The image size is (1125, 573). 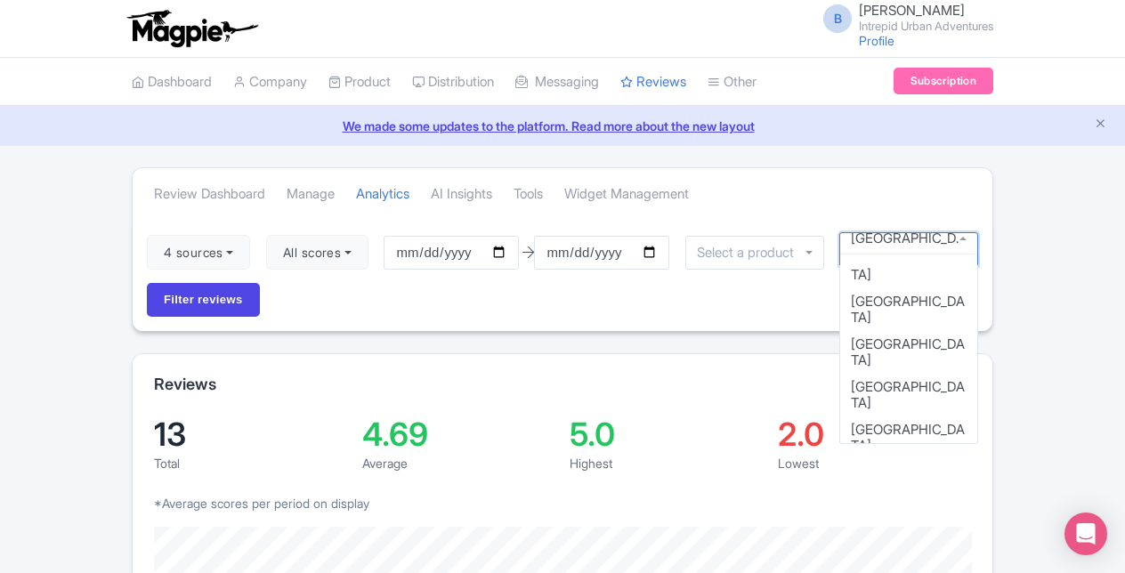 What do you see at coordinates (461, 194) in the screenshot?
I see `a: AI Insights` at bounding box center [461, 194].